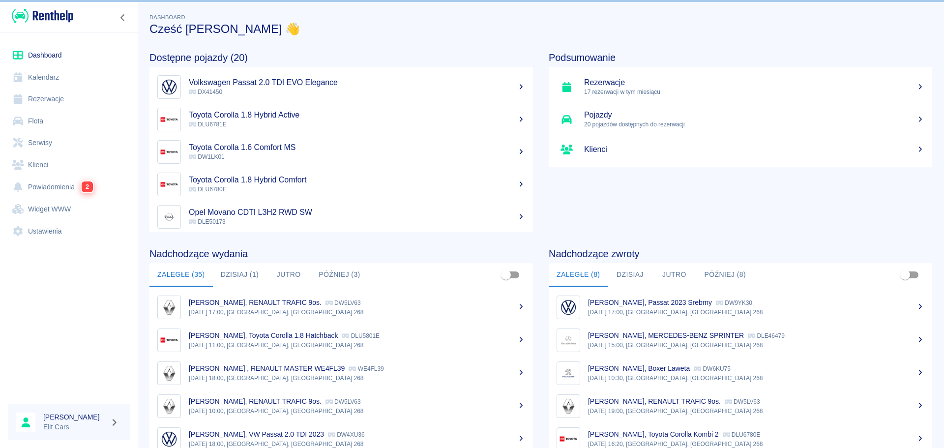  I want to click on a: Serwisy, so click(69, 143).